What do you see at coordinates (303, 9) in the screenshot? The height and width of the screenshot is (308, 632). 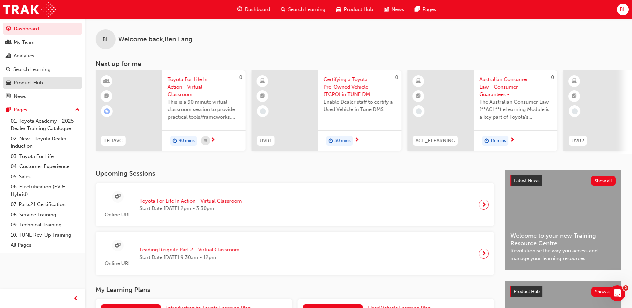 I see `a: search-iconSearch Learning` at bounding box center [303, 9].